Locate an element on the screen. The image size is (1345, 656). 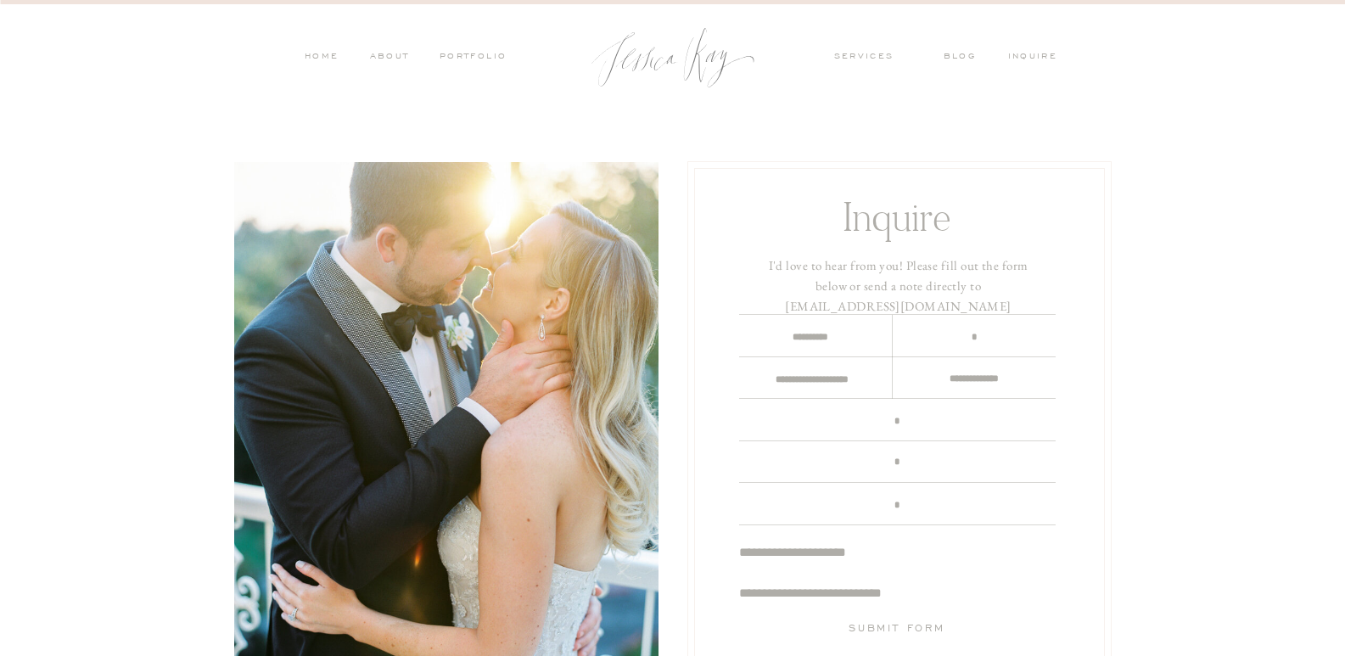
nav: inquire is located at coordinates (1037, 58).